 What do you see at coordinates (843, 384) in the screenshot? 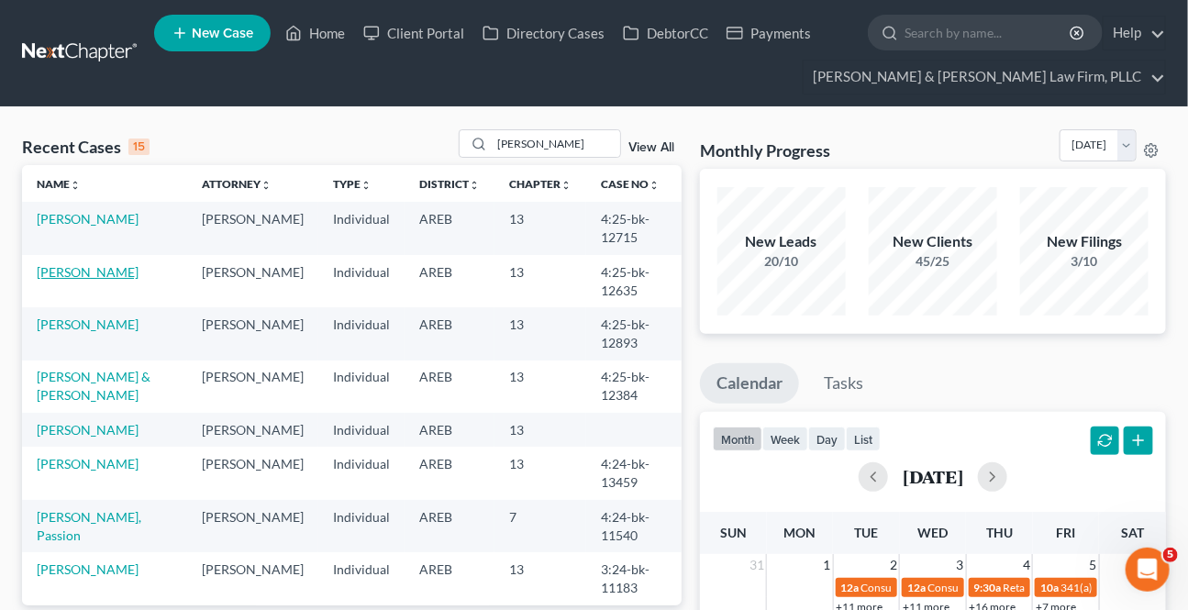
I see `a: Tasks` at bounding box center [843, 384].